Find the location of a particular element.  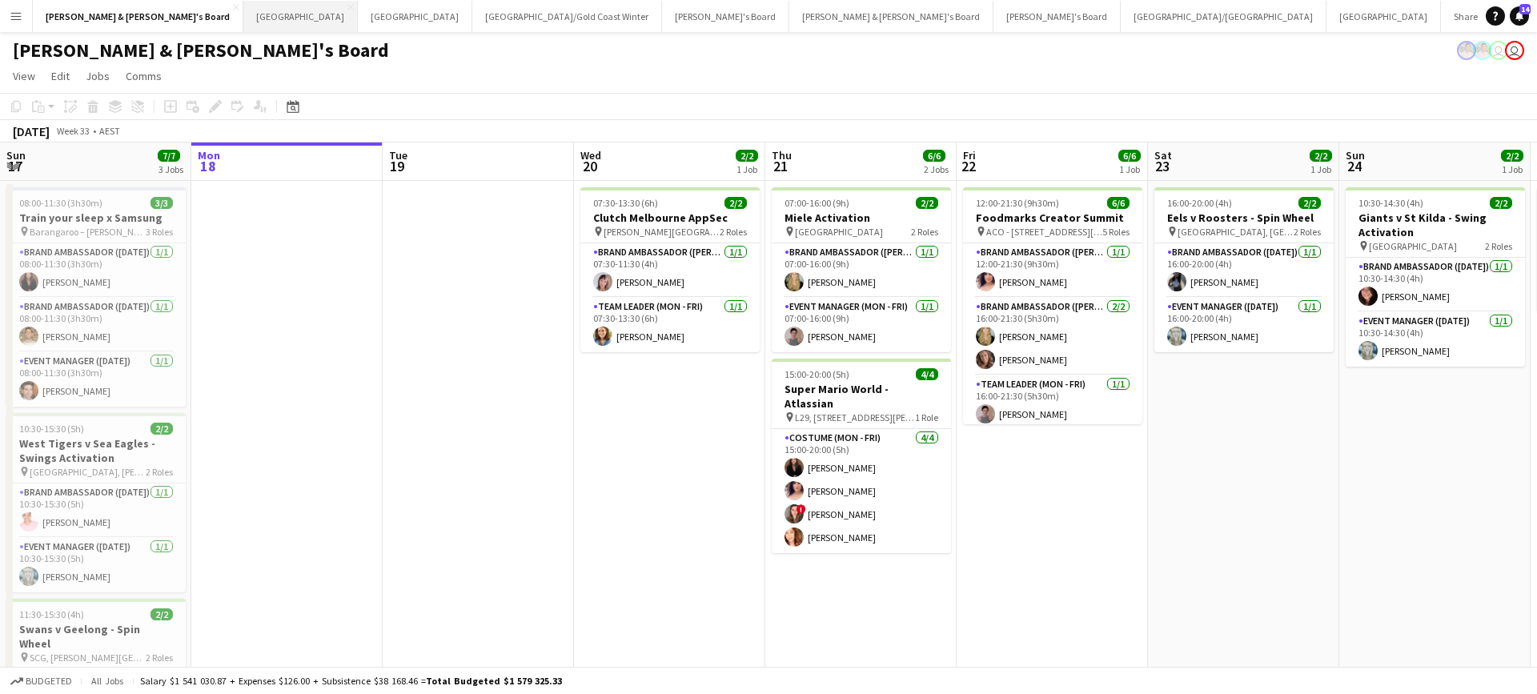

h3: Super Mario World - Atlassian is located at coordinates (861, 396).